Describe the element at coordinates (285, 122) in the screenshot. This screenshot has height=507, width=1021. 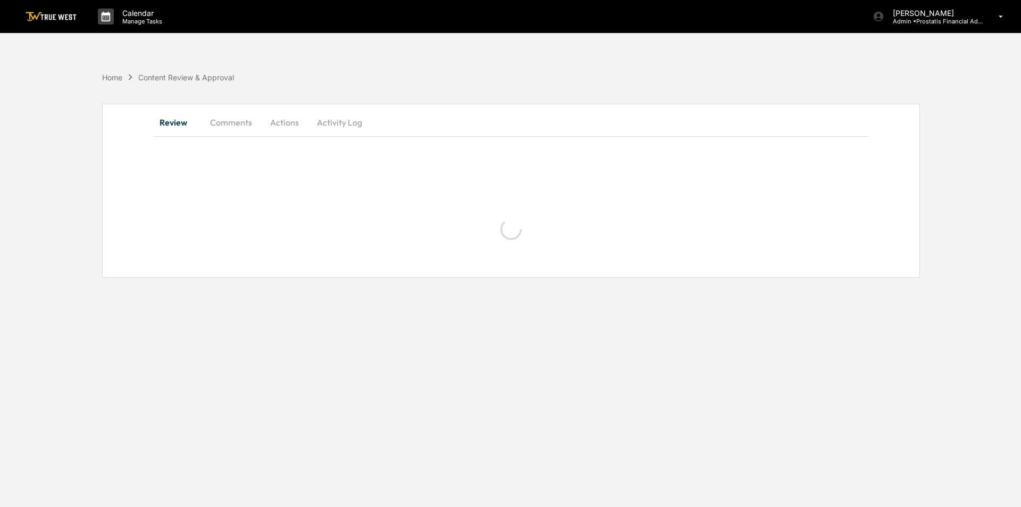
I see `button: Actions` at that location.